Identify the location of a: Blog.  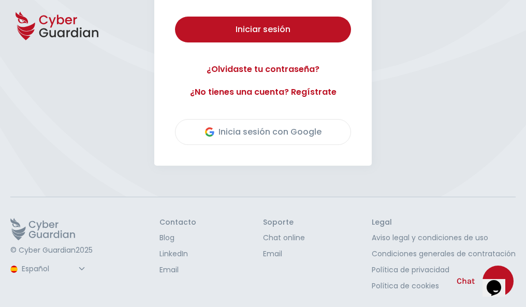
(178, 238).